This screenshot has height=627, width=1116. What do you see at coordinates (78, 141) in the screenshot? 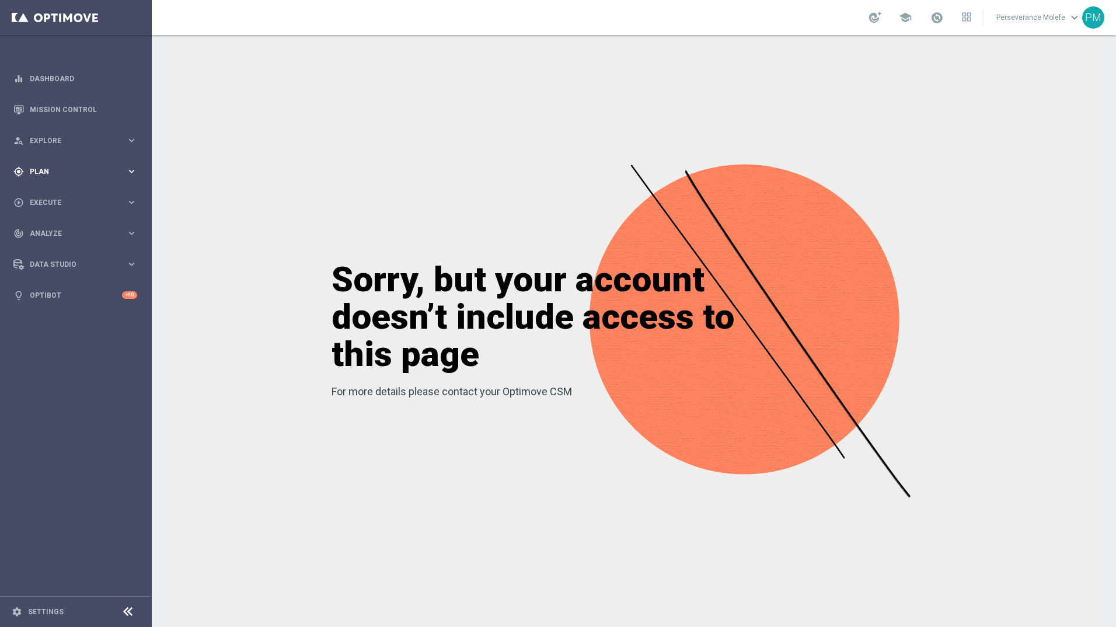
I see `span: Explore` at bounding box center [78, 141].